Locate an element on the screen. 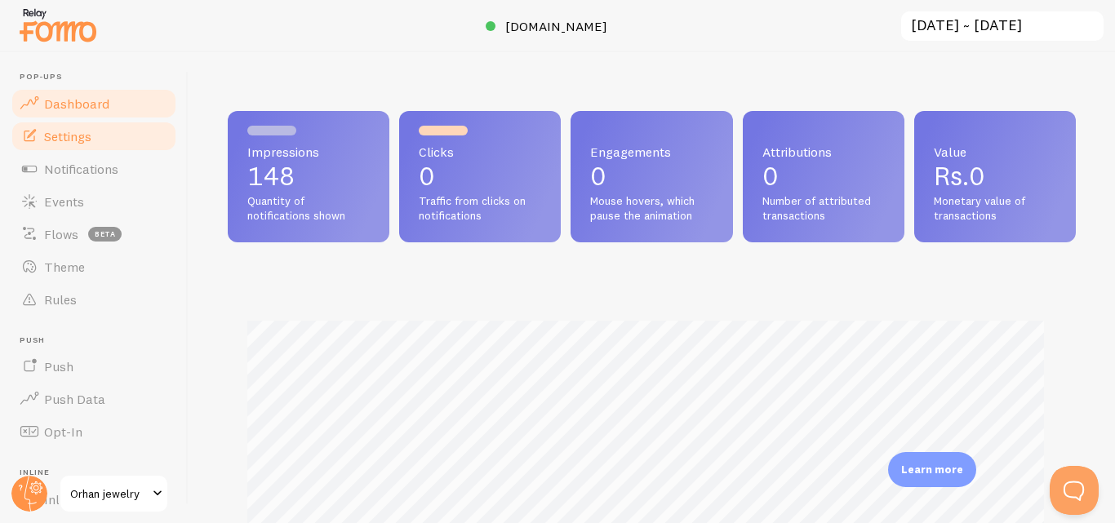  img: fomo-relay-logo-orange.svg is located at coordinates (58, 24).